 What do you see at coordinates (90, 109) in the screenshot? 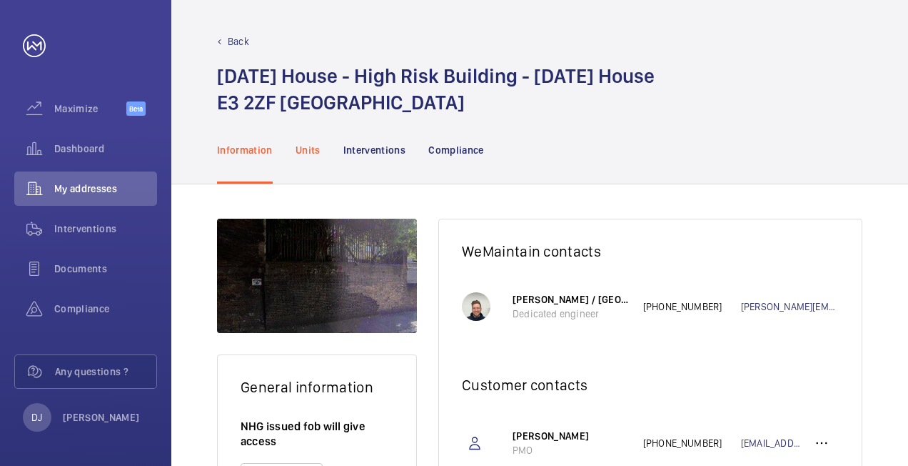
I see `span: Maximize` at bounding box center [90, 109].